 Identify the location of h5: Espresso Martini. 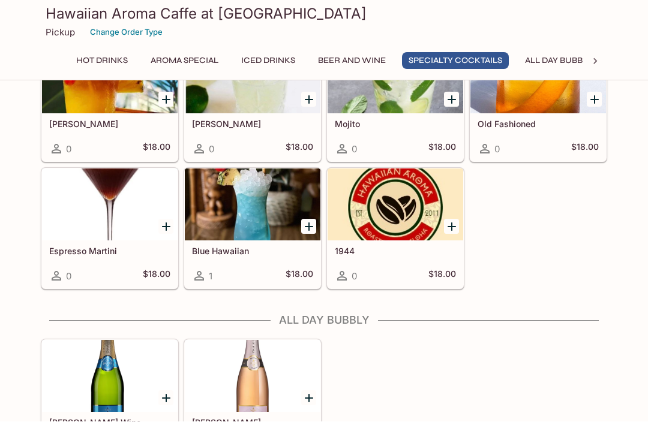
(110, 251).